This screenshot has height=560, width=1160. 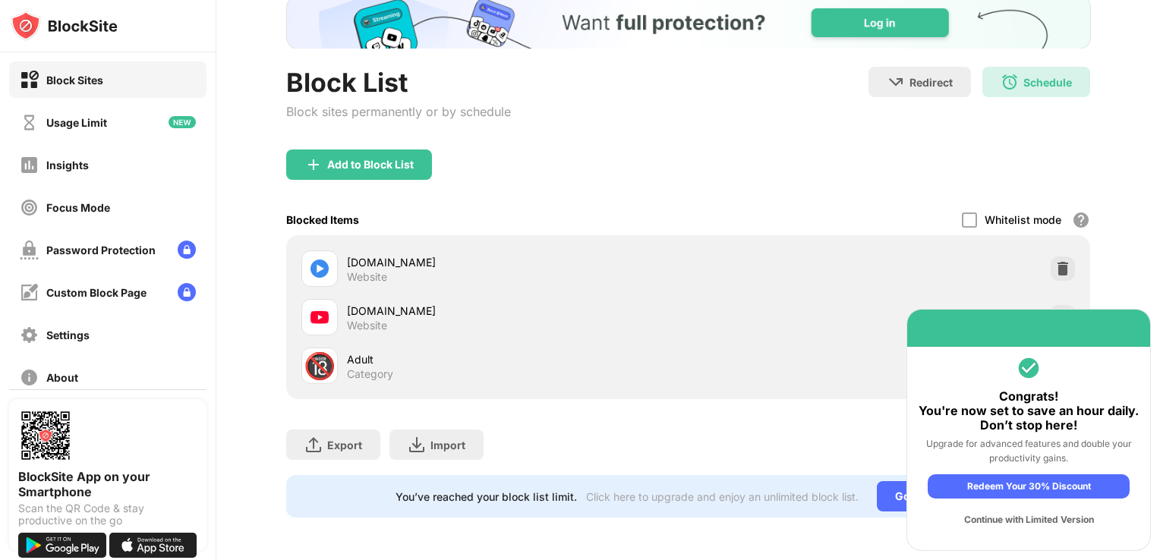 What do you see at coordinates (486, 497) in the screenshot?
I see `div: You’ve reached your block list limit.` at bounding box center [486, 497].